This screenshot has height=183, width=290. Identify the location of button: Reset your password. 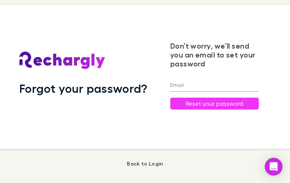
(215, 104).